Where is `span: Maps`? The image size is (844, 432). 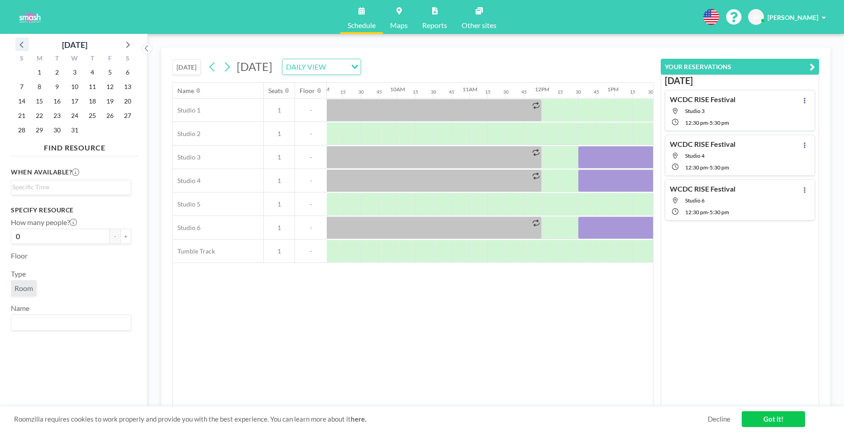 span: Maps is located at coordinates (398, 25).